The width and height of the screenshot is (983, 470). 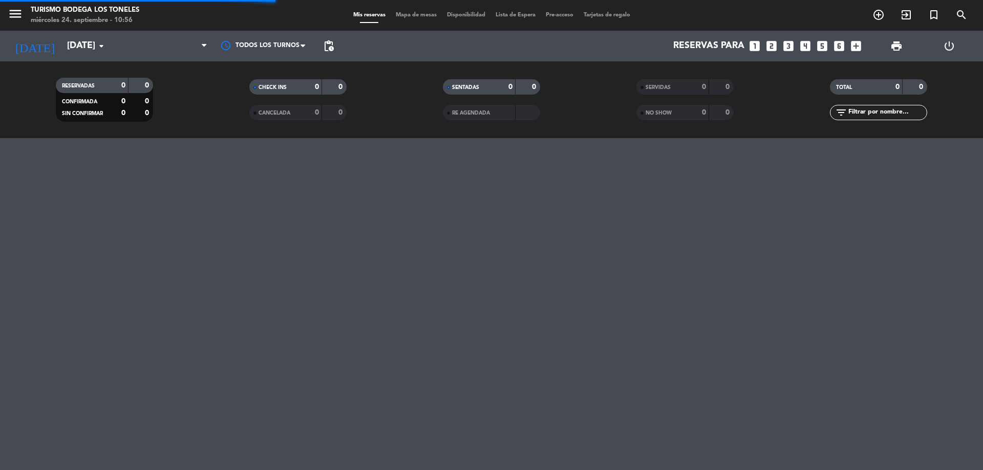 What do you see at coordinates (906, 15) in the screenshot?
I see `i: exit_to_app` at bounding box center [906, 15].